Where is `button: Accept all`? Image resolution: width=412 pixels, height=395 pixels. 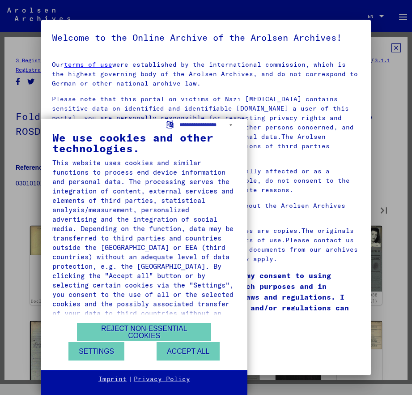 button: Accept all is located at coordinates (188, 351).